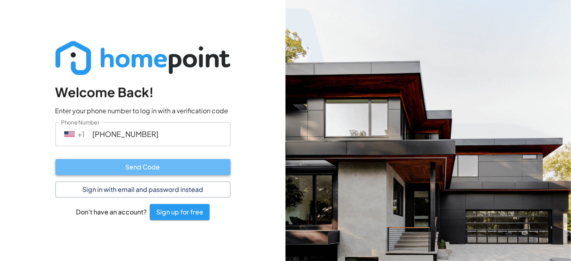  Describe the element at coordinates (111, 212) in the screenshot. I see `h6: Don't have an account?` at that location.